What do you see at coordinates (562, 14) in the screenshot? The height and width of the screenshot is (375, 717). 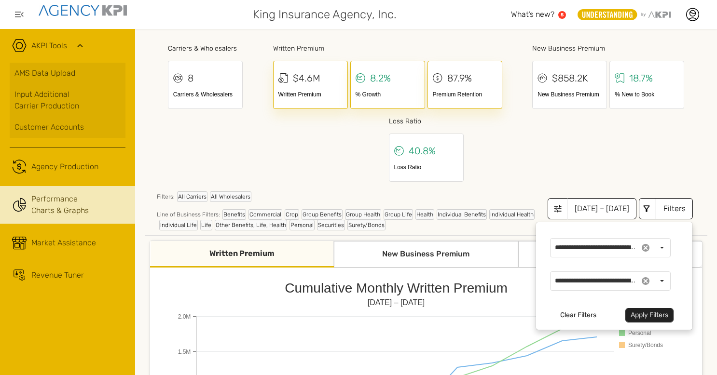 I see `text: 5` at bounding box center [562, 14].